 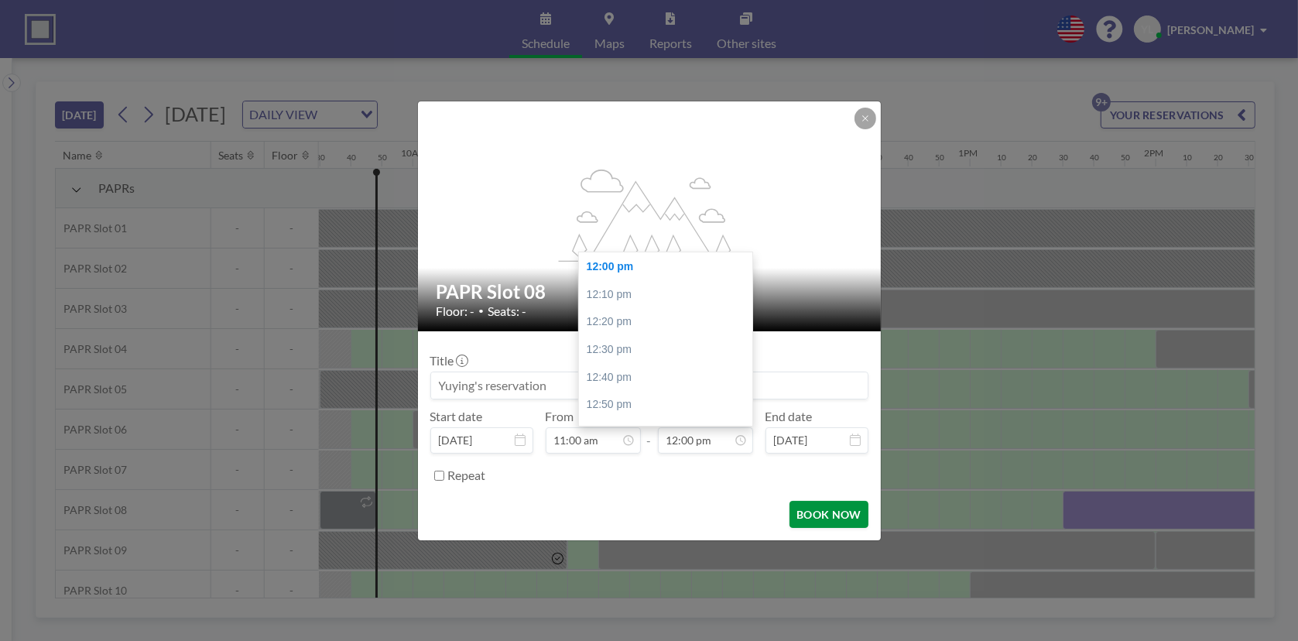 I want to click on div: 12:20 pm, so click(x=670, y=322).